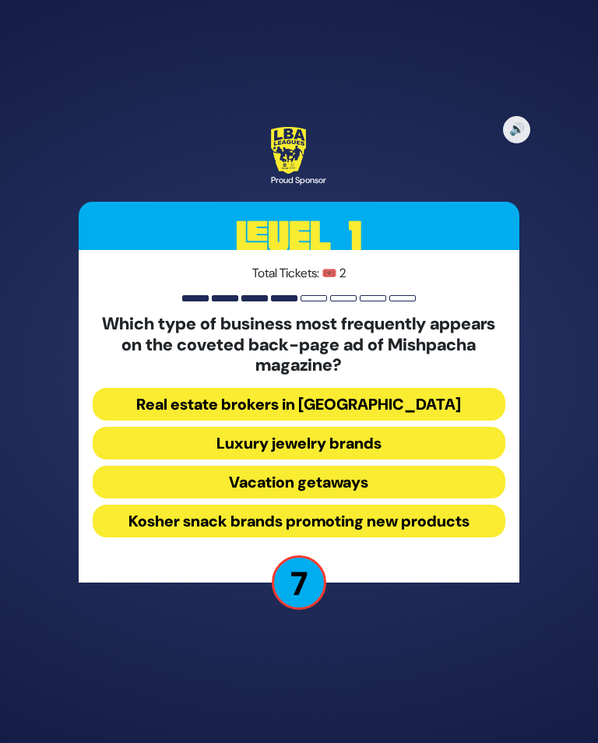  I want to click on p: Total Tickets: 🎟️ 2, so click(299, 273).